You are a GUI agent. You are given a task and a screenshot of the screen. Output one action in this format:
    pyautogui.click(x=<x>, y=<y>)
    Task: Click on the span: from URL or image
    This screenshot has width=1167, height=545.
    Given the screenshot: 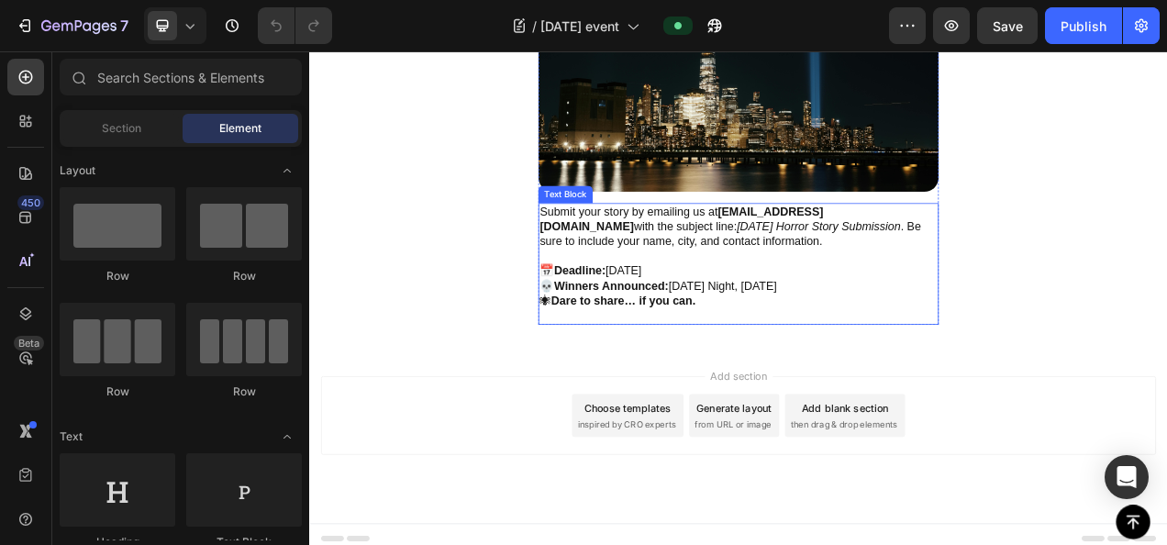 What is the action you would take?
    pyautogui.click(x=543, y=479)
    